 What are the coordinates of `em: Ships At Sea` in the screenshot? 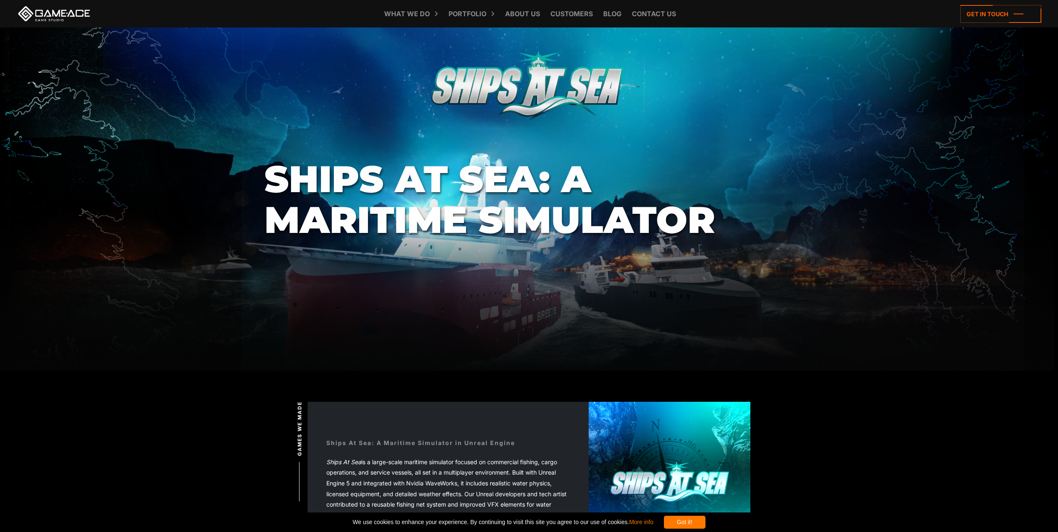 It's located at (344, 462).